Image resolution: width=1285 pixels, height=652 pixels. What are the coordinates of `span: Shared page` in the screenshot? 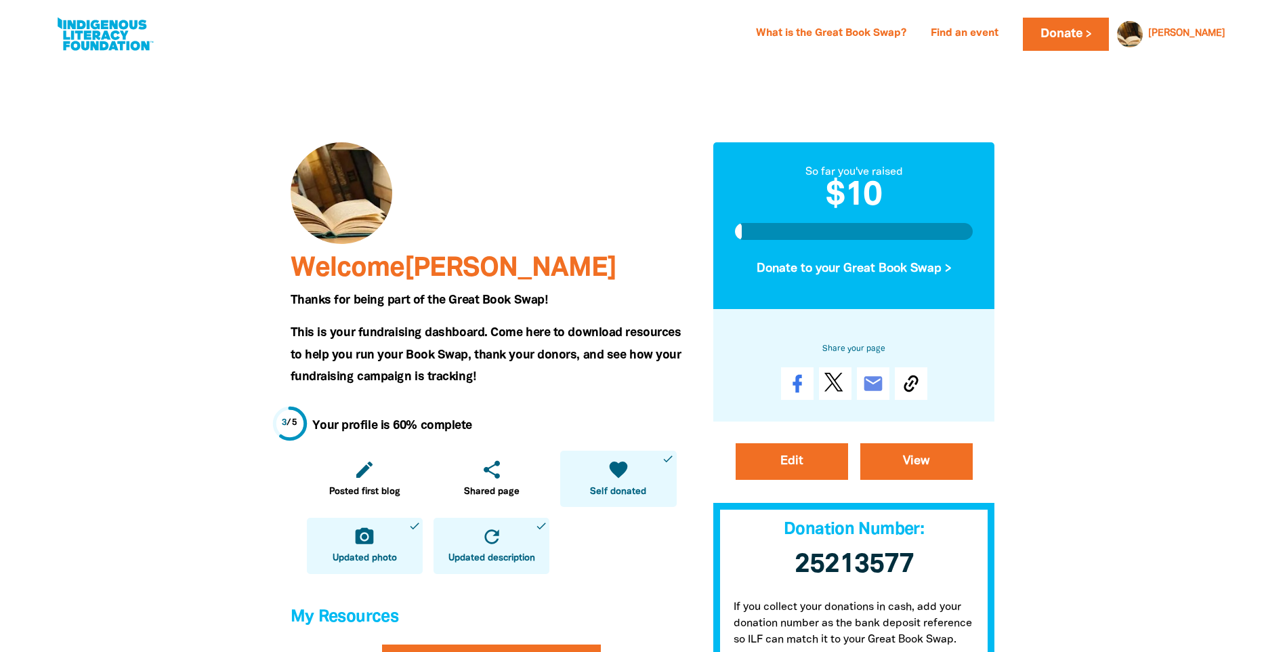 It's located at (492, 492).